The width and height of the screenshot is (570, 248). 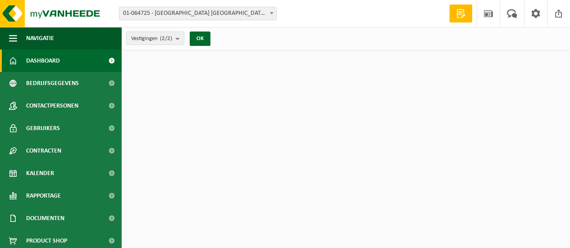 I want to click on span: Documenten, so click(x=45, y=218).